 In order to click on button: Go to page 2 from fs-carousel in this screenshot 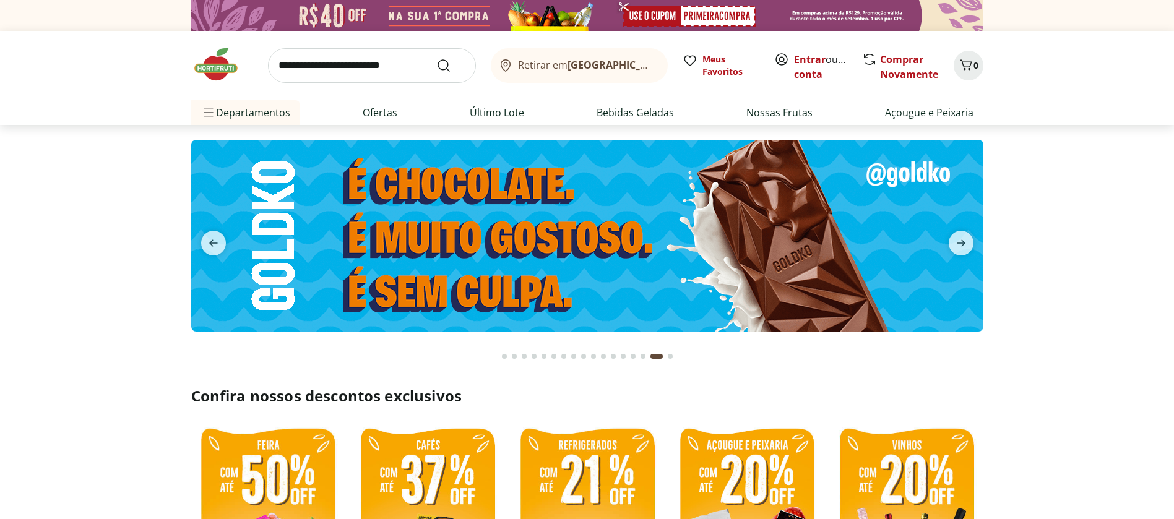, I will do `click(514, 356)`.